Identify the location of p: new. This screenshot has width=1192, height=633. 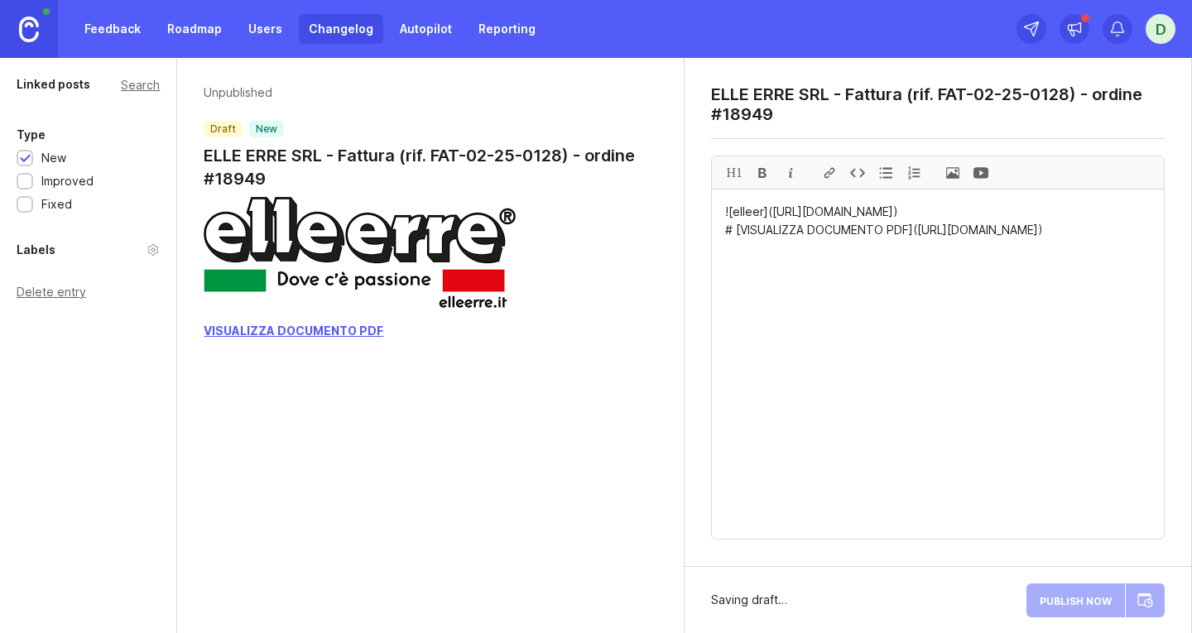
(267, 129).